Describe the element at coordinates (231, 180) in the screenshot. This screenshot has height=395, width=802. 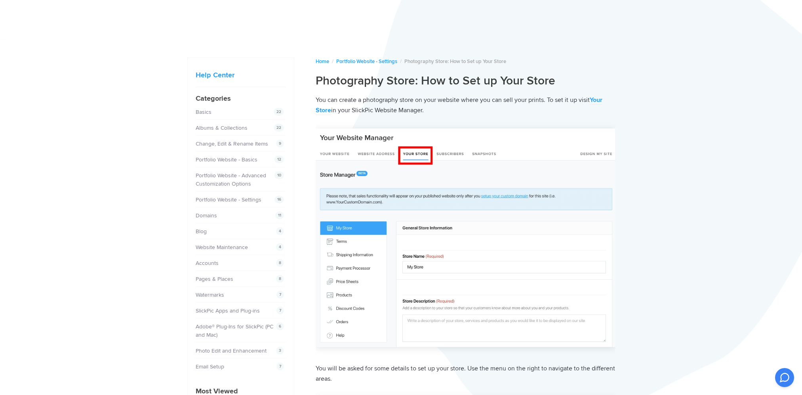
I see `a: Portfolio Website - Advanced Customization Options` at that location.